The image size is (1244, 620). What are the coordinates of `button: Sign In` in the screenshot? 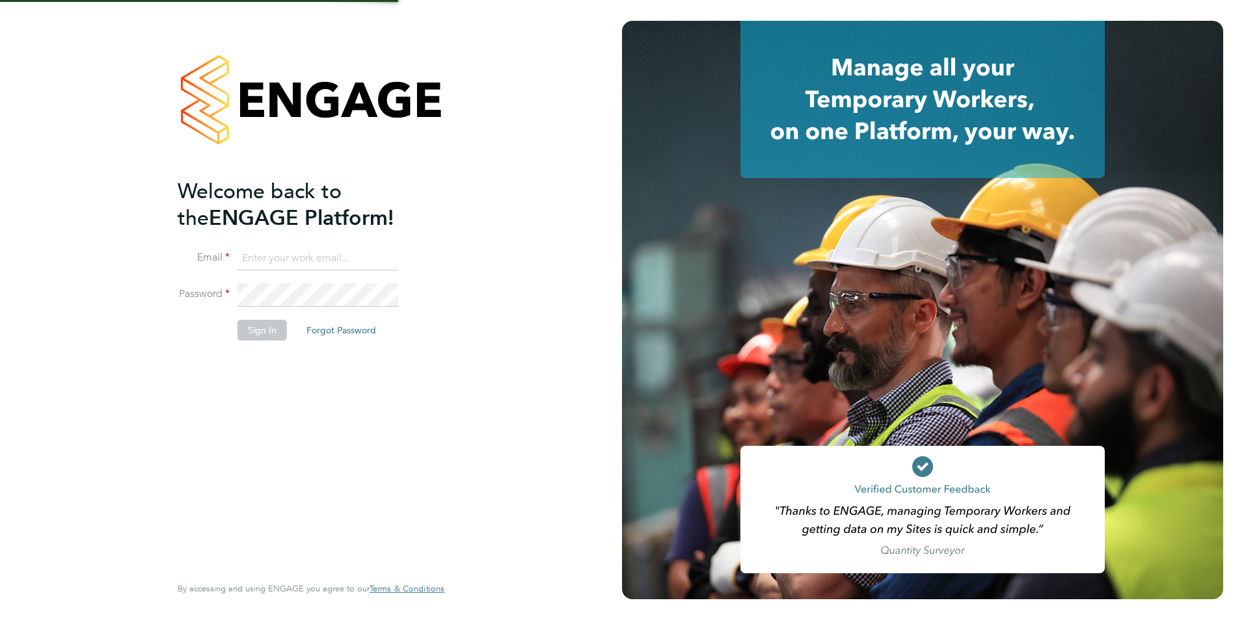 It's located at (262, 330).